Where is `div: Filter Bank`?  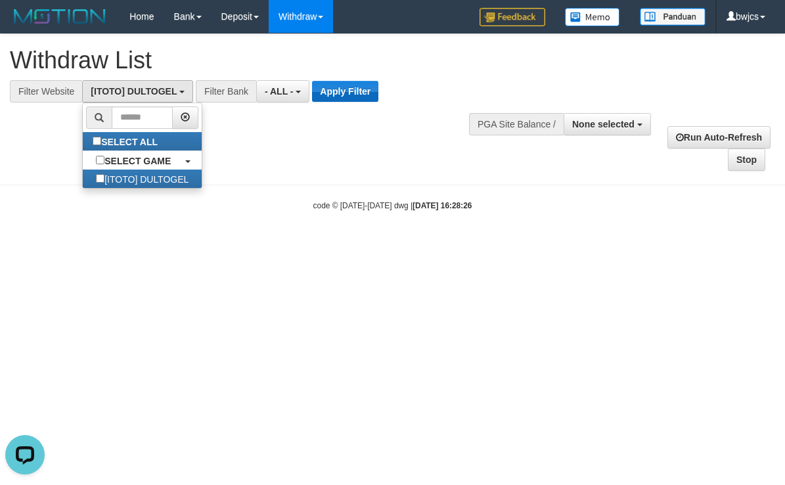 div: Filter Bank is located at coordinates (226, 91).